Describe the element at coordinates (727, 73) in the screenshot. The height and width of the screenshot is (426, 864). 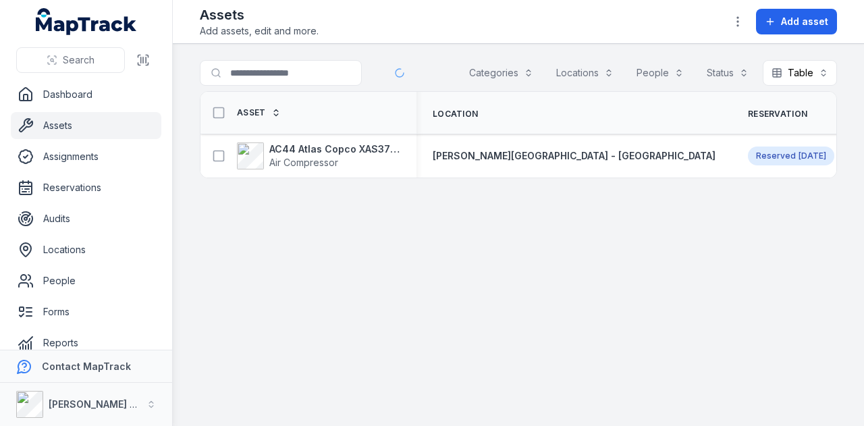
I see `button: Status` at that location.